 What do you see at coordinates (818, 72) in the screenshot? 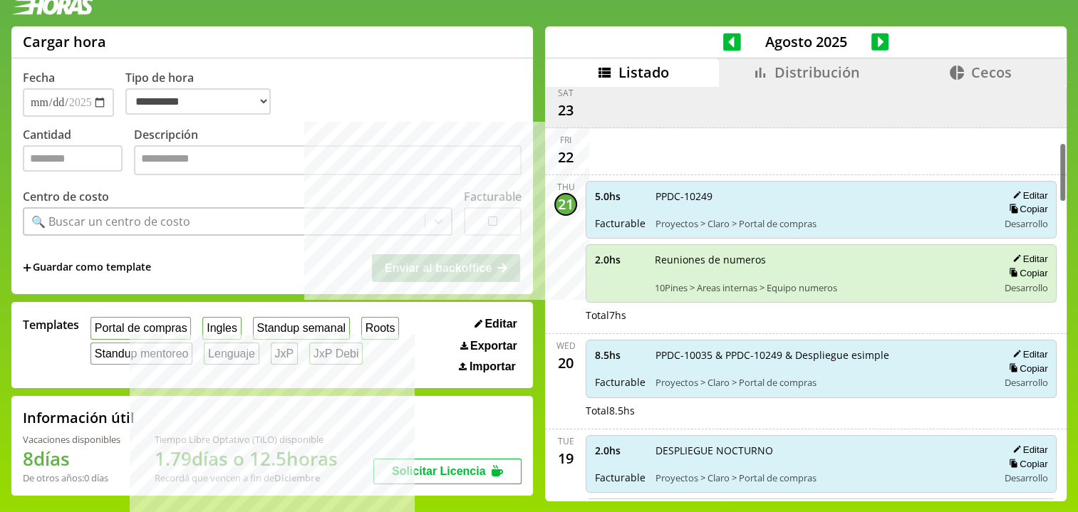
I see `span: Distribución` at bounding box center [818, 72].